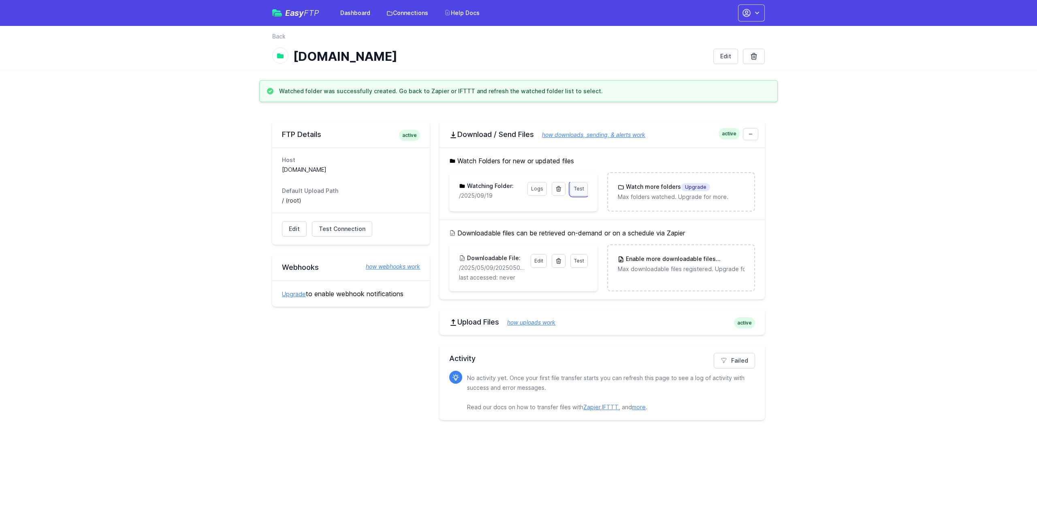  Describe the element at coordinates (602, 161) in the screenshot. I see `h5: Watch Folders for new or updated files` at that location.